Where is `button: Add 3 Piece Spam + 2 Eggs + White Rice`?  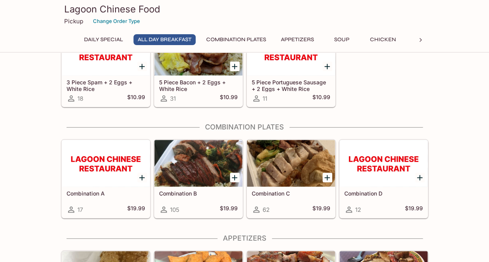 button: Add 3 Piece Spam + 2 Eggs + White Rice is located at coordinates (142, 66).